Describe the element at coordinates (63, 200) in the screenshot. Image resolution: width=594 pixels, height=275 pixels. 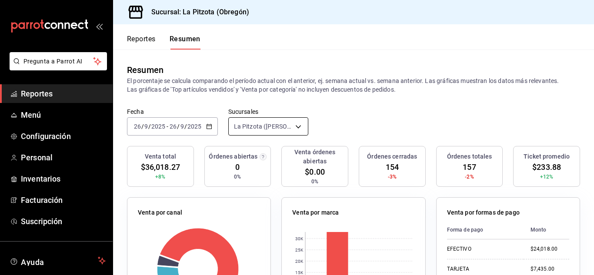
I see `span: Facturación` at that location.